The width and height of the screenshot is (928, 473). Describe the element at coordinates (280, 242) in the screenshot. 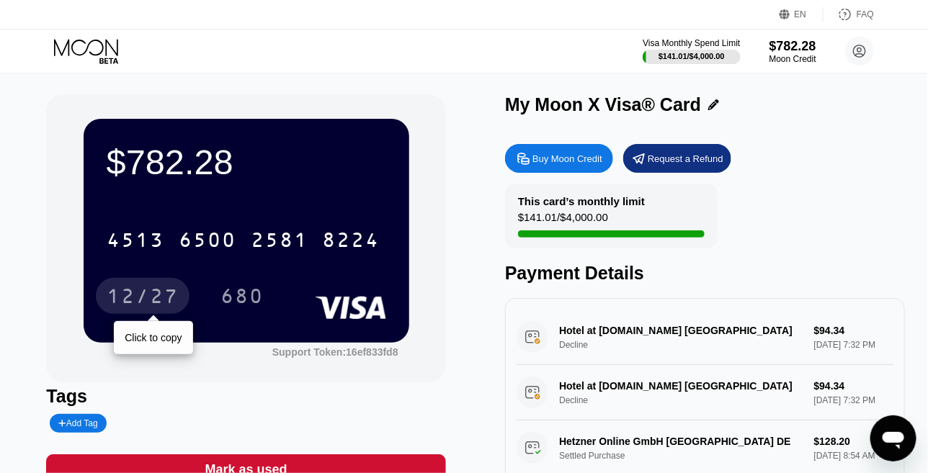

I see `div: 2581` at that location.